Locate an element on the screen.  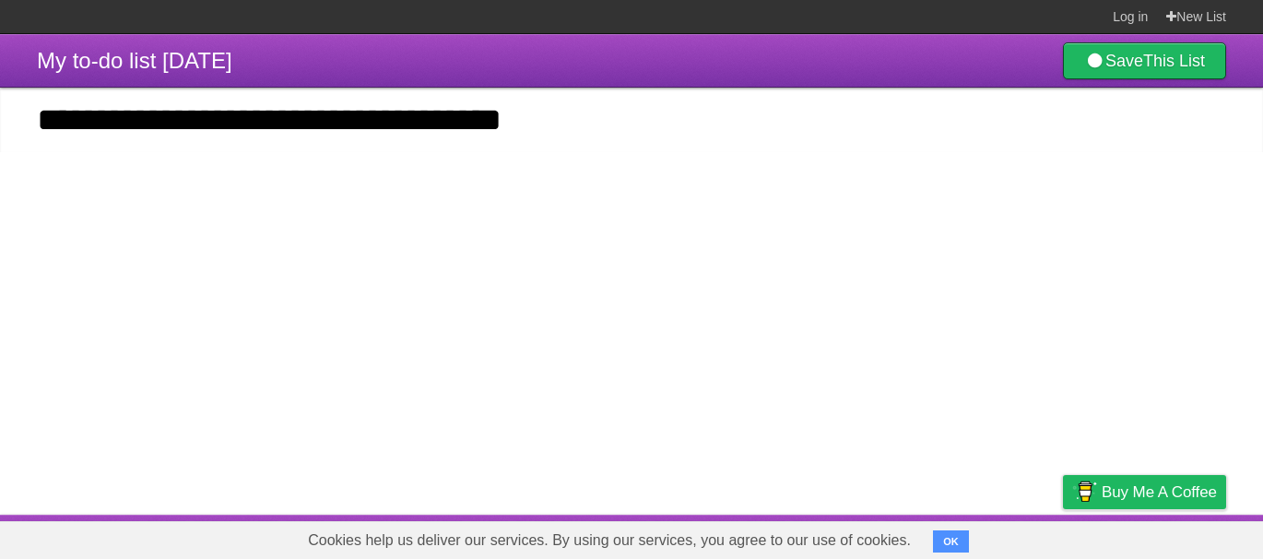
a: Developers is located at coordinates (916, 537).